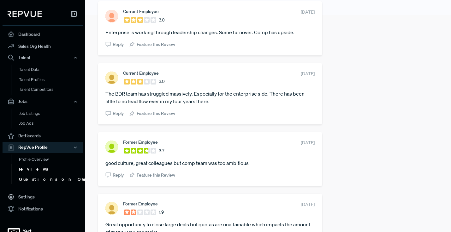 Image resolution: width=451 pixels, height=232 pixels. I want to click on a: Profile Overview, so click(51, 159).